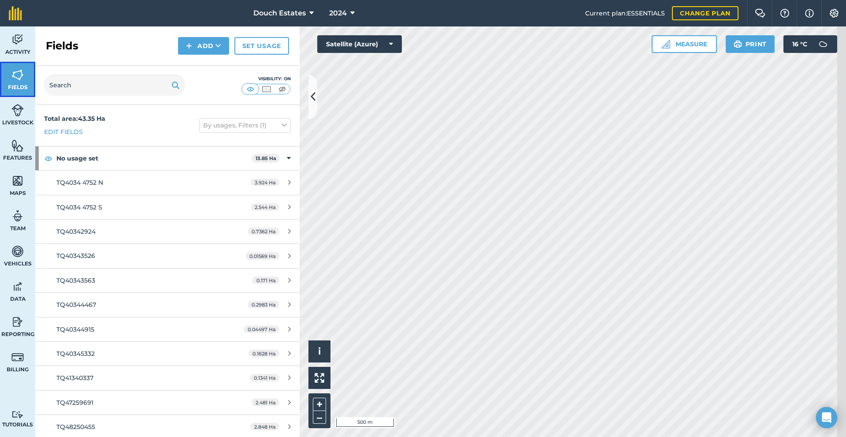 The image size is (846, 437). Describe the element at coordinates (168, 378) in the screenshot. I see `a: TQ413403370.1341 Ha` at that location.